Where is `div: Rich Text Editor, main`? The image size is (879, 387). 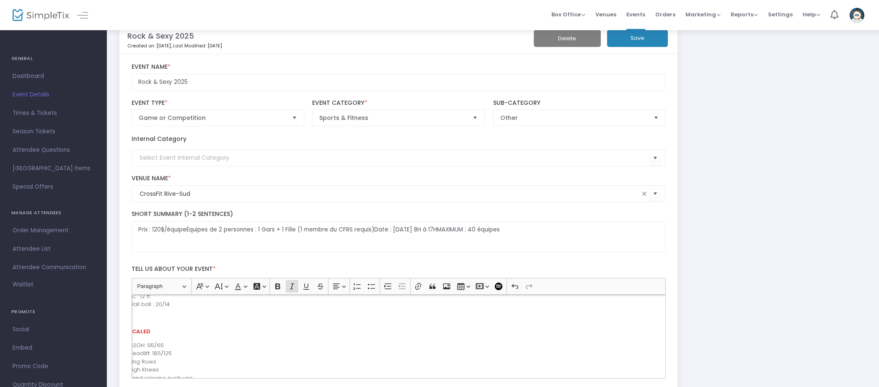
div: Rich Text Editor, main is located at coordinates (399, 336).